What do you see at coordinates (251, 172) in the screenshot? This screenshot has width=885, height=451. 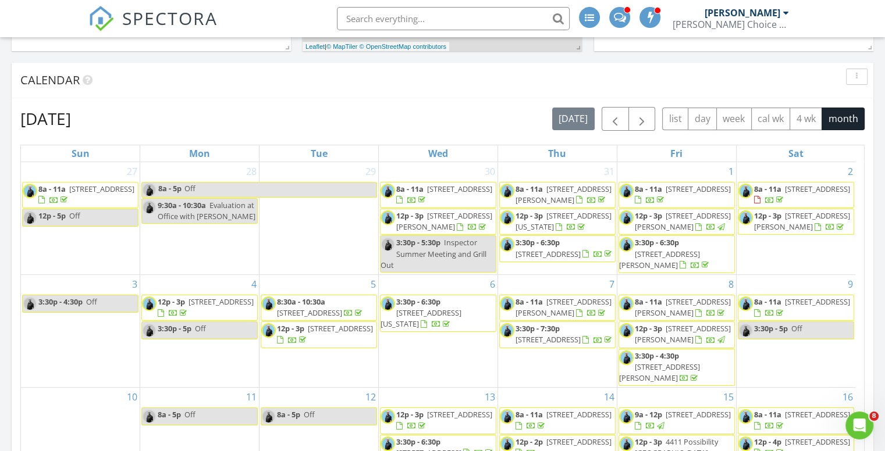 I see `a: Go to July 28, 2025` at bounding box center [251, 172].